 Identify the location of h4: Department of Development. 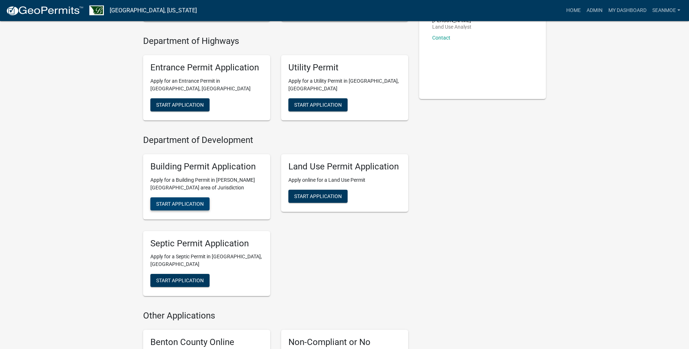
(276, 140).